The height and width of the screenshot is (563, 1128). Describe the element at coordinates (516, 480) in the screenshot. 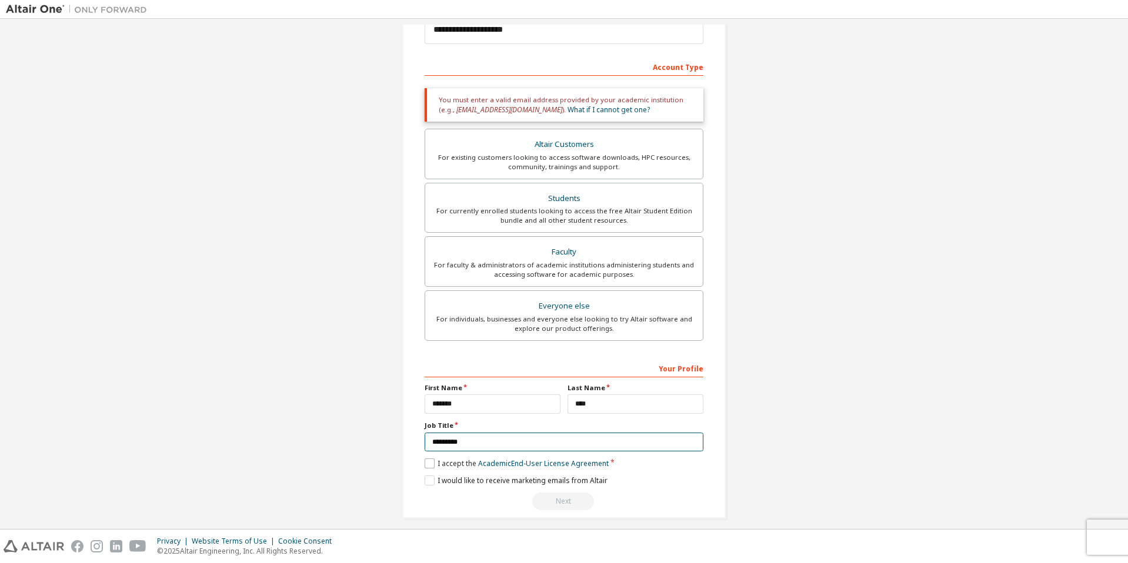

I see `label: I would like to receive marketing emails from Altair` at that location.